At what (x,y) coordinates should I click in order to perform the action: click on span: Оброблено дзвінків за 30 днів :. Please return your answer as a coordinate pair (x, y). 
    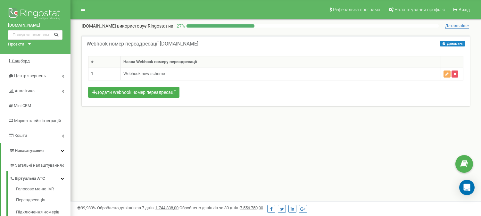
    Looking at the image, I should click on (221, 208).